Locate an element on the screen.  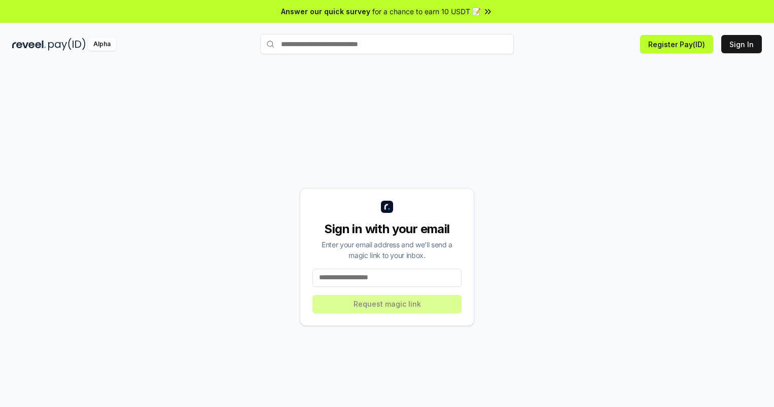
div: Alpha is located at coordinates (102, 44).